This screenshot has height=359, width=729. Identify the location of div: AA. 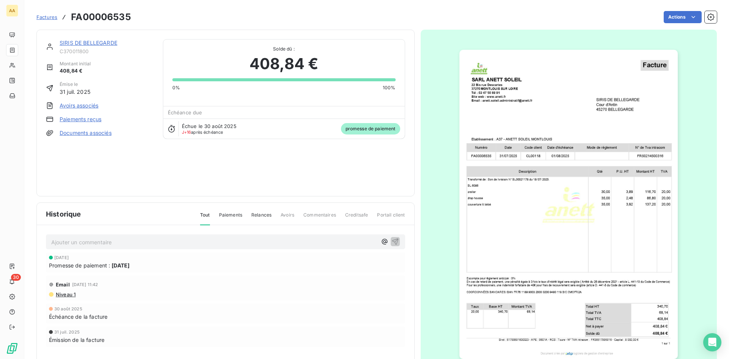
(12, 11).